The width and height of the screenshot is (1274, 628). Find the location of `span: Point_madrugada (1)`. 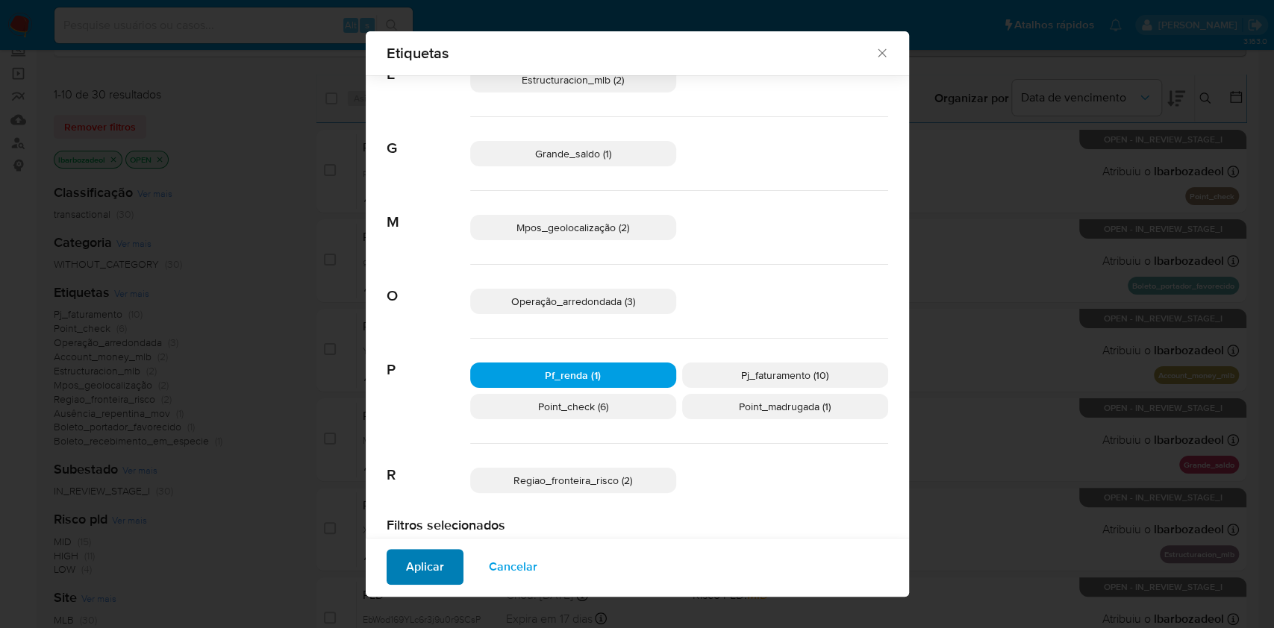

span: Point_madrugada (1) is located at coordinates (784, 407).